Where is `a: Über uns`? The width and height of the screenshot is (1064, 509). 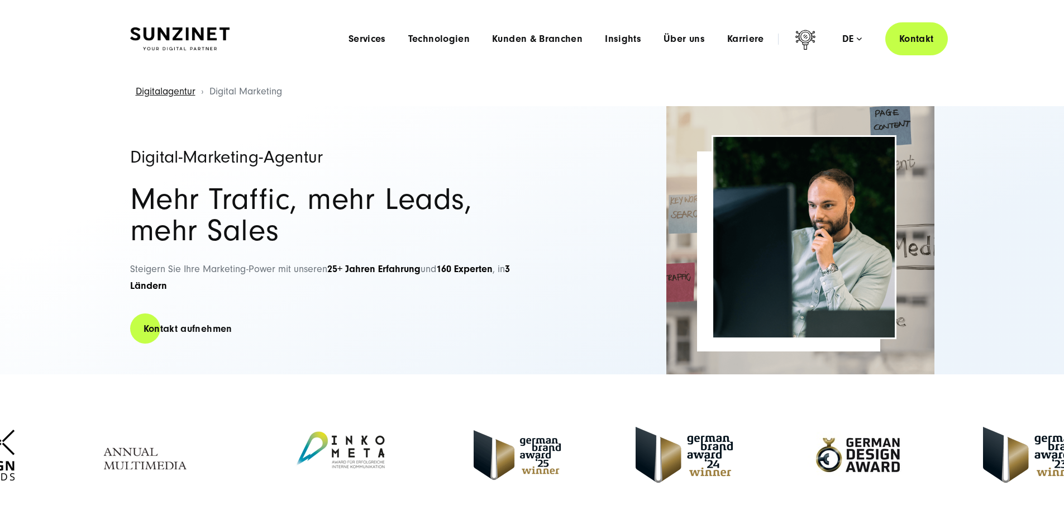
a: Über uns is located at coordinates (684, 39).